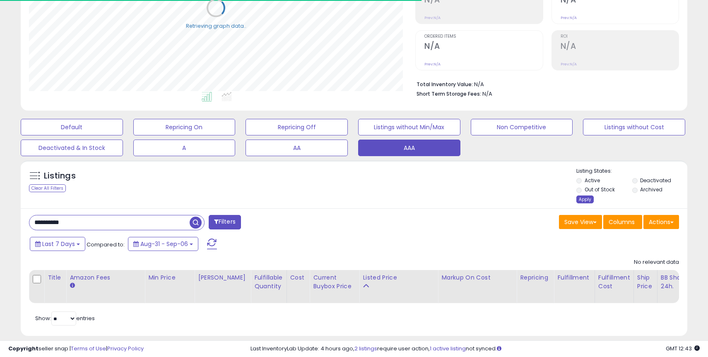  Describe the element at coordinates (545, 84) in the screenshot. I see `li: N/A` at that location.